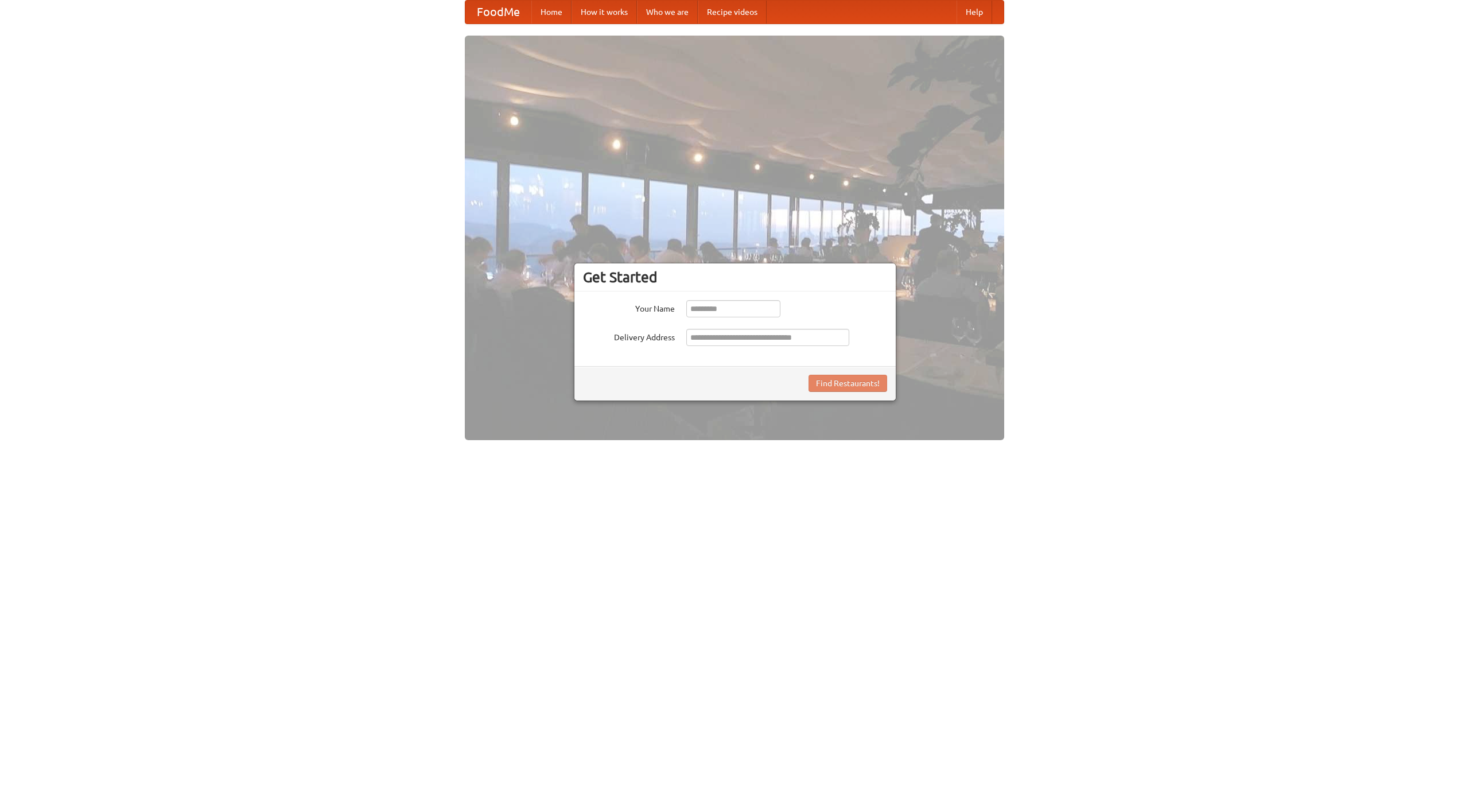  I want to click on label: Delivery Address, so click(629, 336).